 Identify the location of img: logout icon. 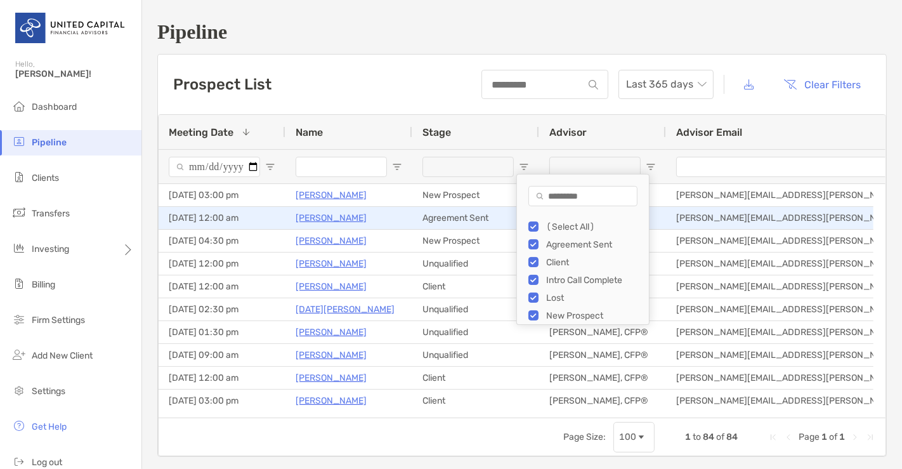
(19, 461).